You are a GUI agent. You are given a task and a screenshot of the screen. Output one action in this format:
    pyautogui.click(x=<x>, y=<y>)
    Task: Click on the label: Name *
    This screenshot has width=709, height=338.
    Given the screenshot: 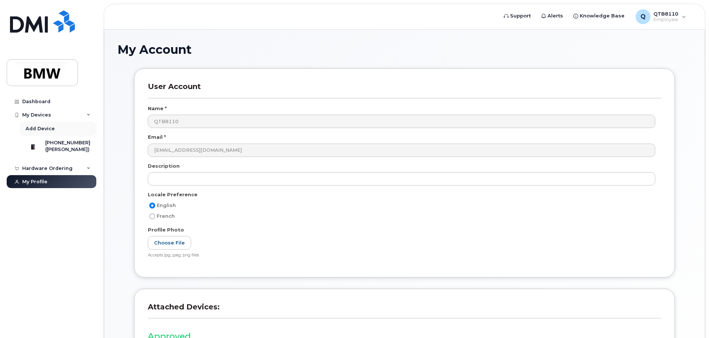 What is the action you would take?
    pyautogui.click(x=157, y=108)
    